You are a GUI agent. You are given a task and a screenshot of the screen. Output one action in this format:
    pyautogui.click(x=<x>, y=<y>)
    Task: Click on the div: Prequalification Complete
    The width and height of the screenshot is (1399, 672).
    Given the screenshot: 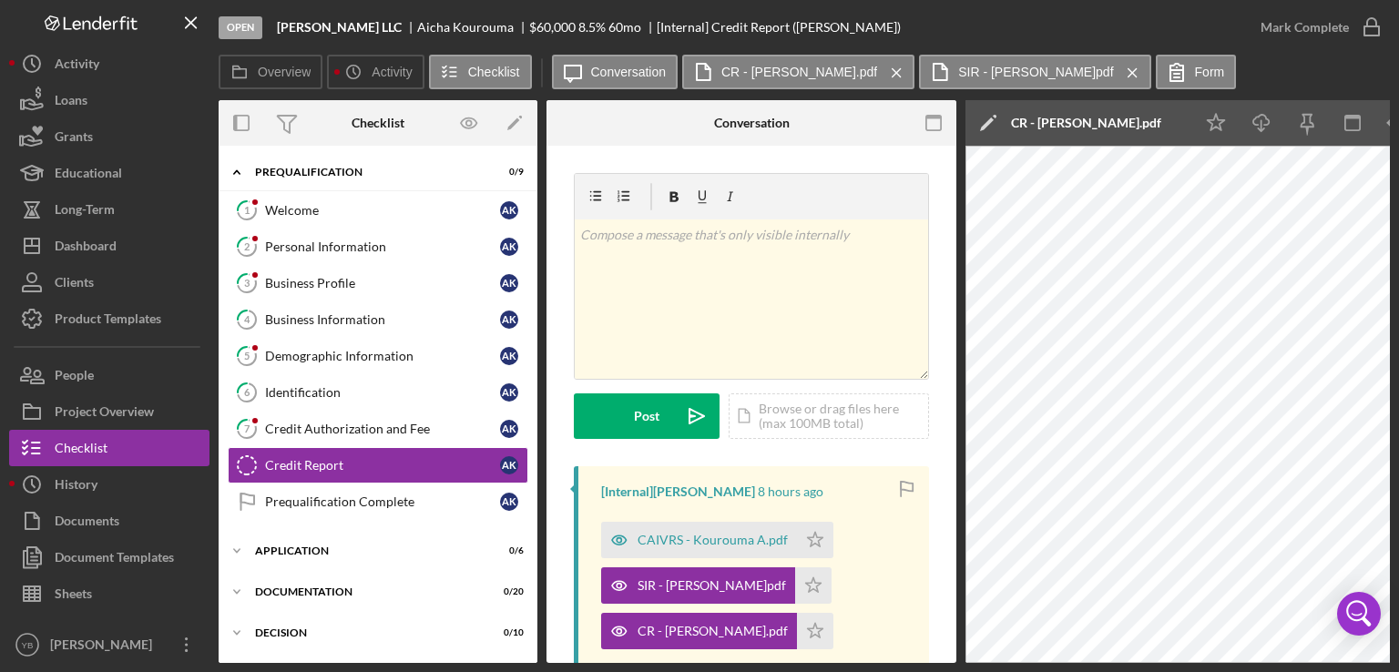 What is the action you would take?
    pyautogui.click(x=383, y=502)
    